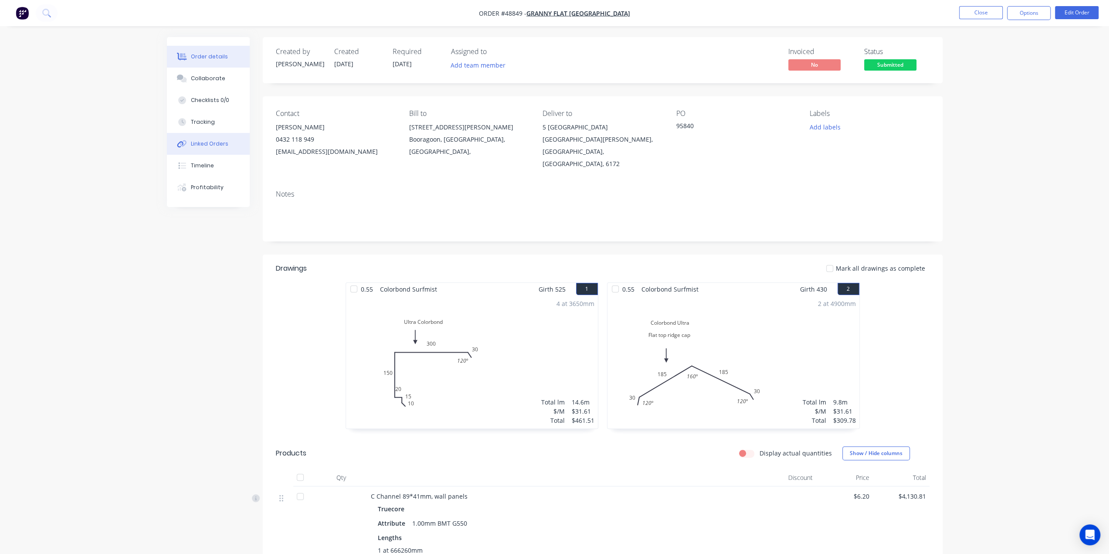  What do you see at coordinates (602, 194) in the screenshot?
I see `div: Notes` at bounding box center [602, 194].